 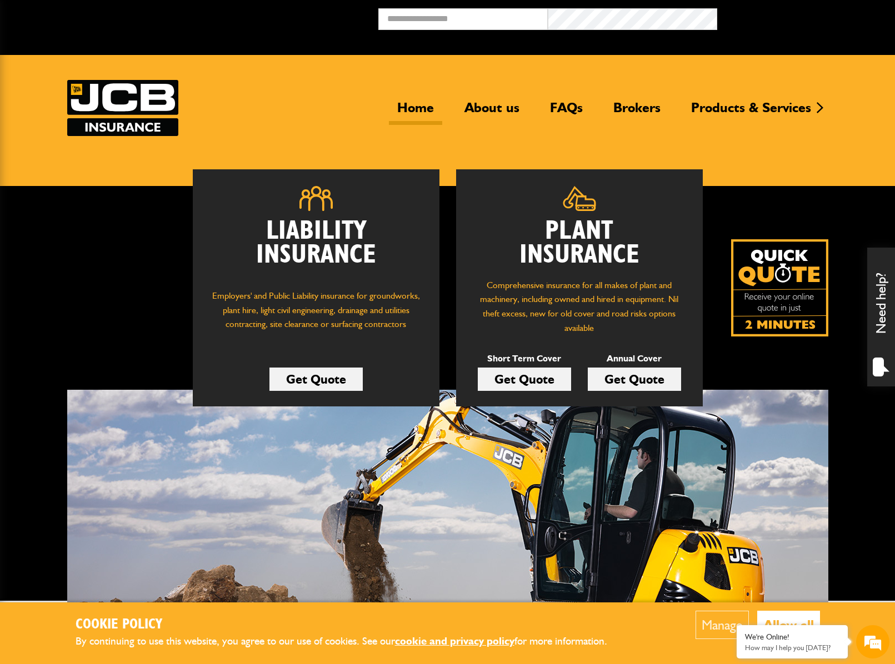 I want to click on a: About us, so click(x=492, y=112).